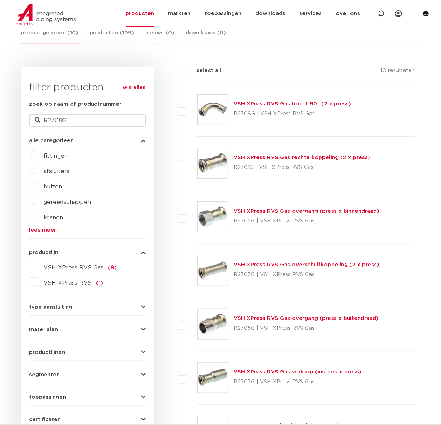 Image resolution: width=441 pixels, height=425 pixels. Describe the element at coordinates (87, 141) in the screenshot. I see `button: alle categorieën` at that location.